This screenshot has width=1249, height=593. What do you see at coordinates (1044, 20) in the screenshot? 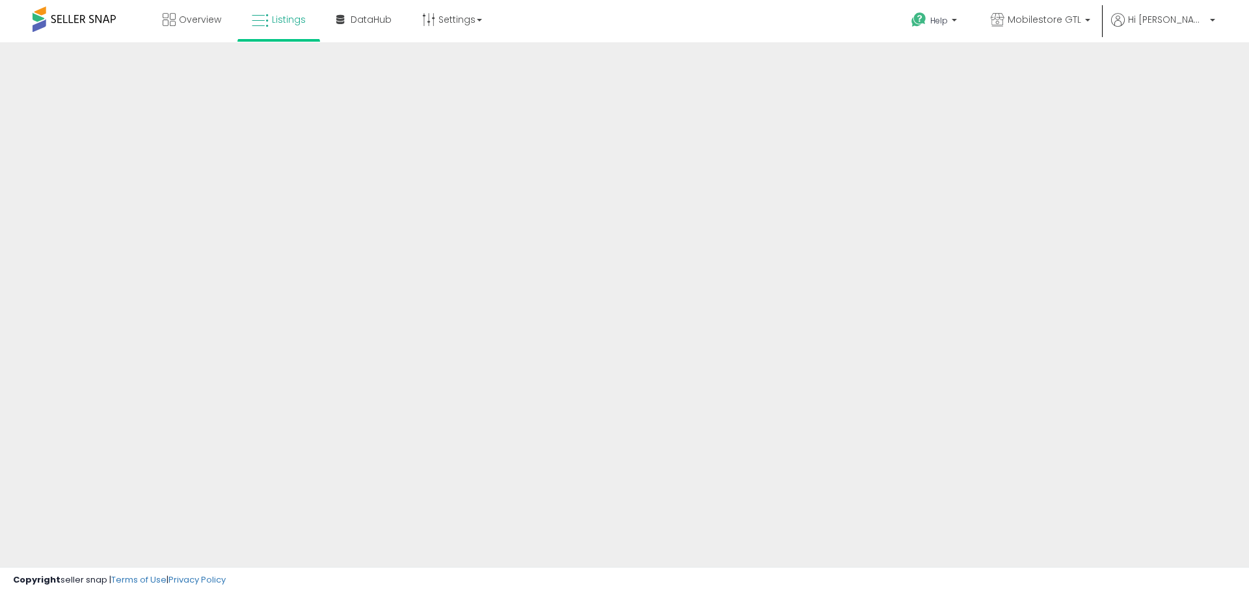
I see `span: Mobilestore GTL` at bounding box center [1044, 20].